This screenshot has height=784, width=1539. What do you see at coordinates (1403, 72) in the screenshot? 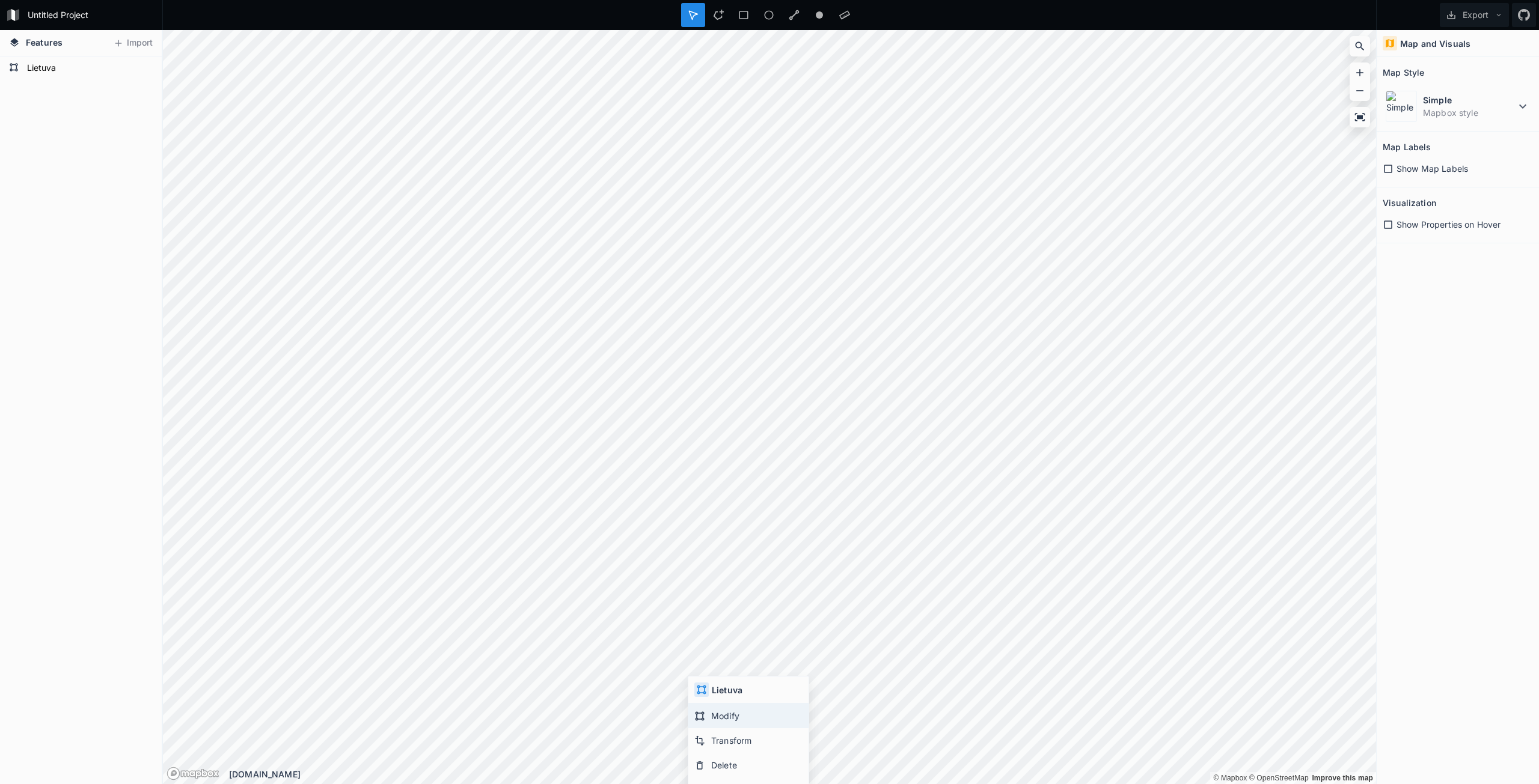
I see `h2: Map Style` at bounding box center [1403, 72].